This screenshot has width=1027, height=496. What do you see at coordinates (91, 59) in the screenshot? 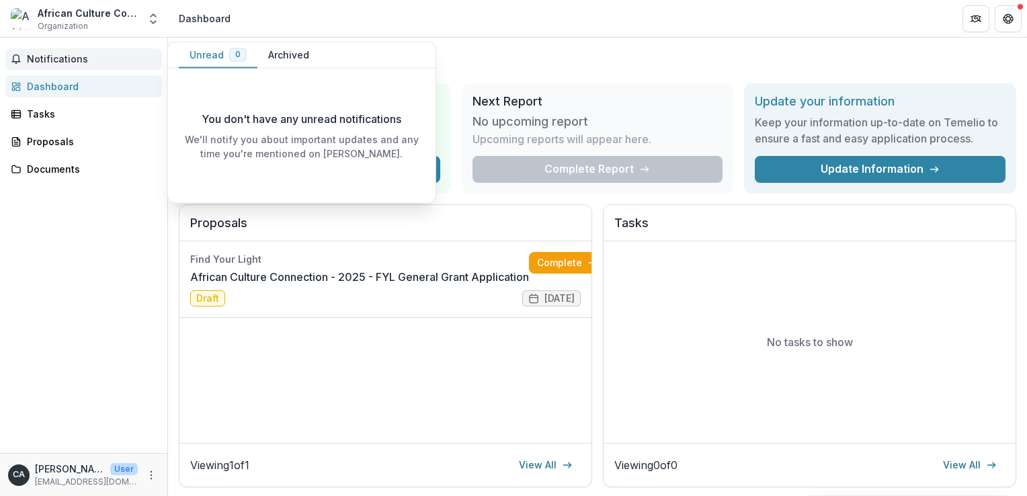
I see `span: Notifications` at bounding box center [91, 59].